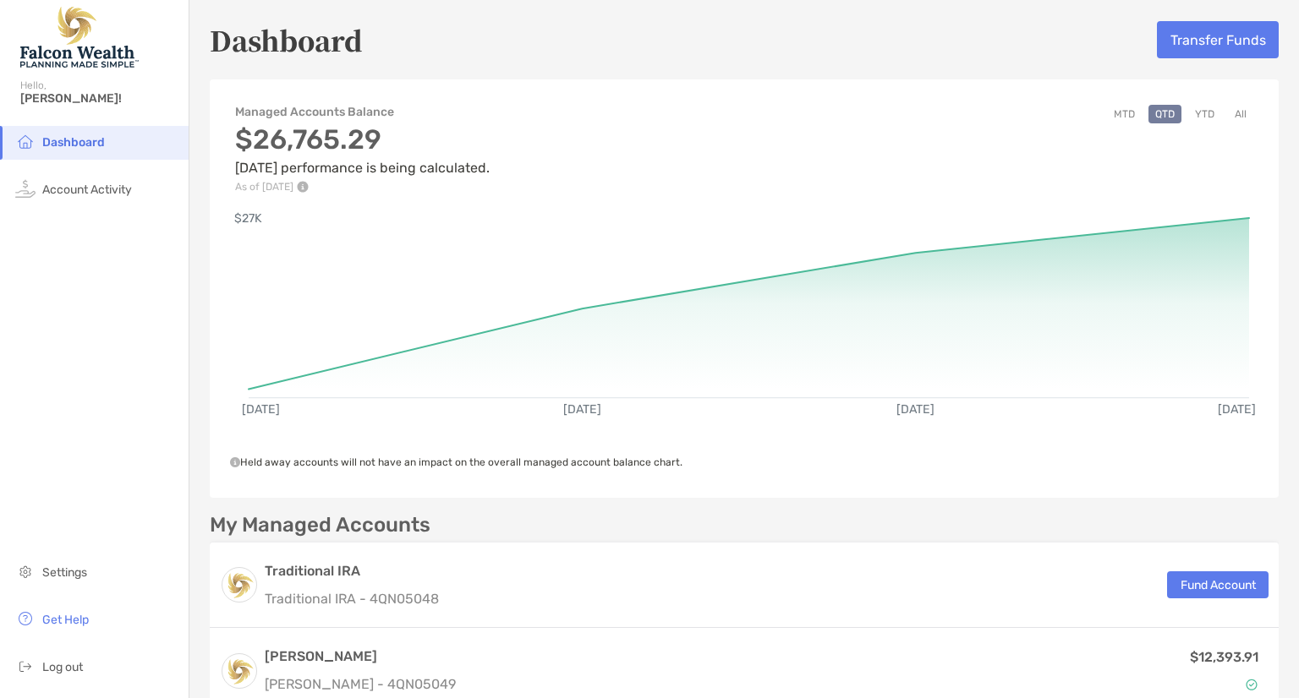 The width and height of the screenshot is (1299, 698). What do you see at coordinates (25, 571) in the screenshot?
I see `img: settings icon` at bounding box center [25, 571].